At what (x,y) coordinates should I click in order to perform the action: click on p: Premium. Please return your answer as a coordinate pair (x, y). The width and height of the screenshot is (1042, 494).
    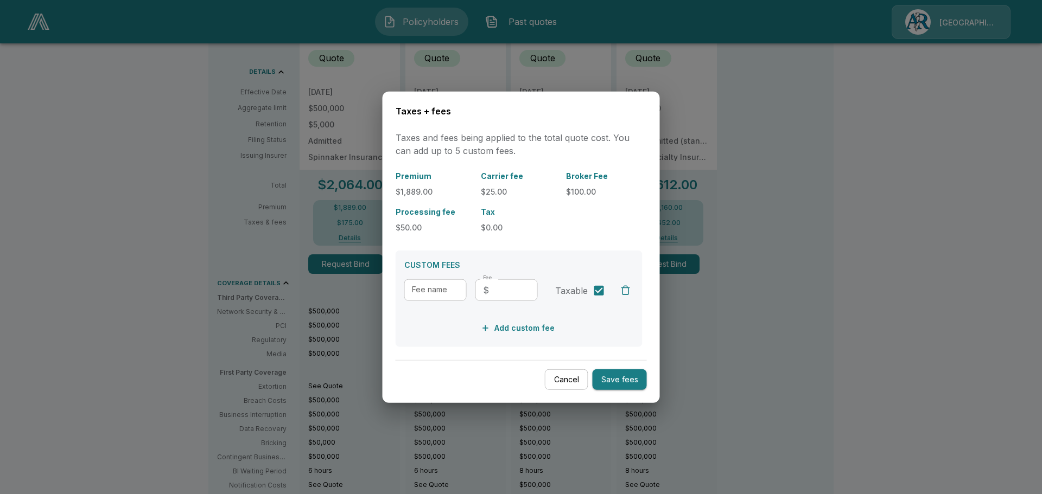
    Looking at the image, I should click on (434, 176).